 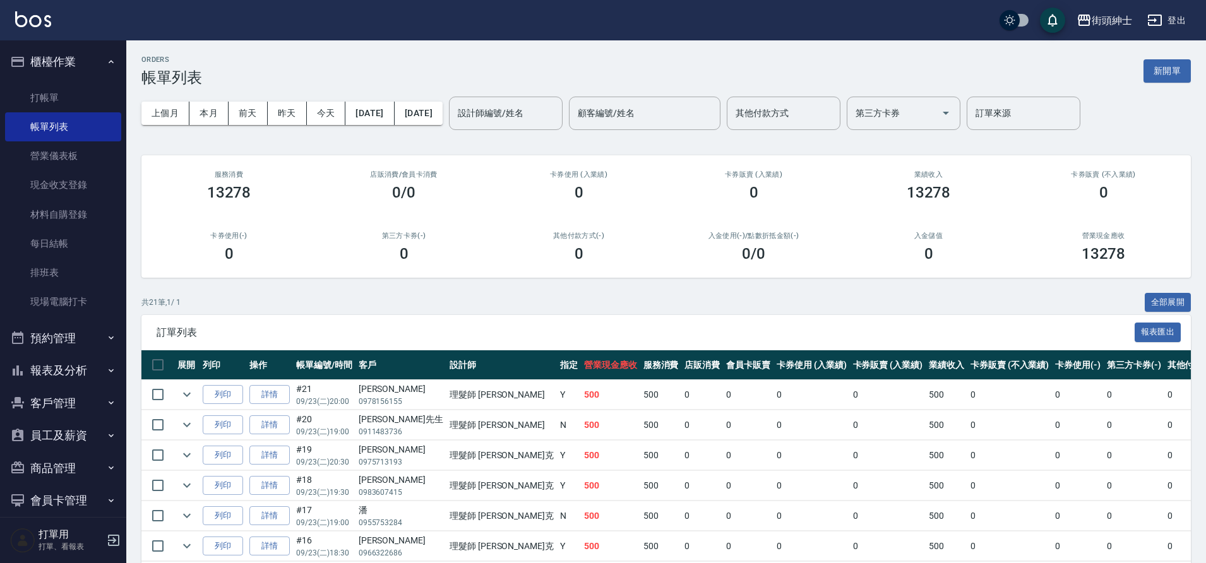 I want to click on p: 09/23 (二) 20:30, so click(x=324, y=462).